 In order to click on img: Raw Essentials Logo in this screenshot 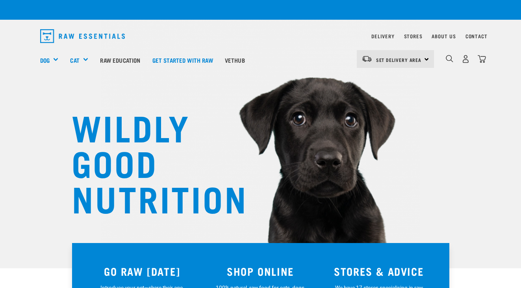, I will do `click(83, 36)`.